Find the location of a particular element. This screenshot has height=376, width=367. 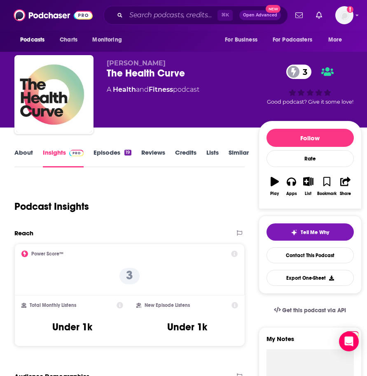

span: Open Advanced is located at coordinates (260, 15).